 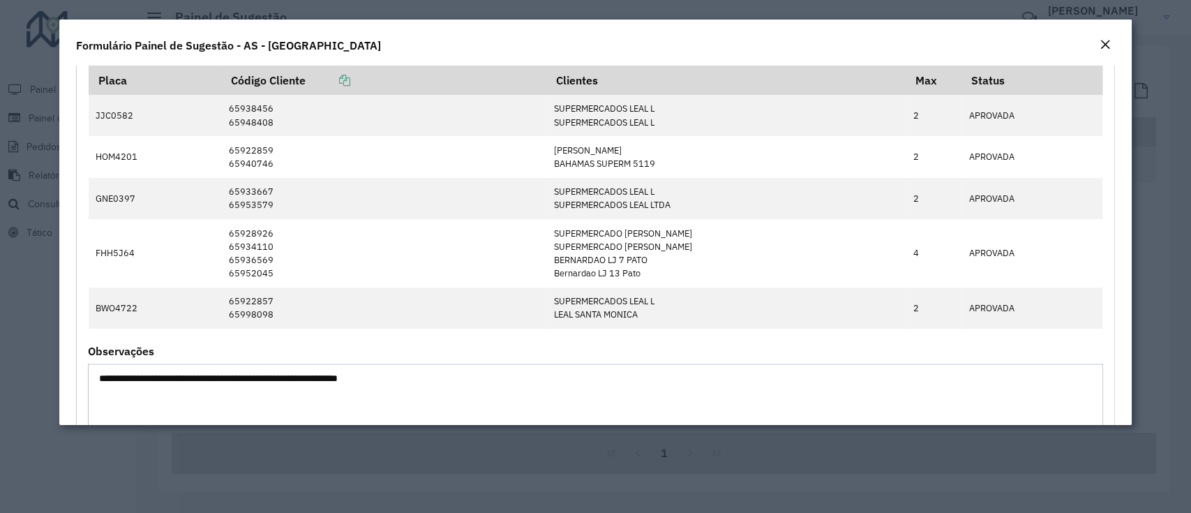 What do you see at coordinates (121, 351) in the screenshot?
I see `label: Observações` at bounding box center [121, 351].